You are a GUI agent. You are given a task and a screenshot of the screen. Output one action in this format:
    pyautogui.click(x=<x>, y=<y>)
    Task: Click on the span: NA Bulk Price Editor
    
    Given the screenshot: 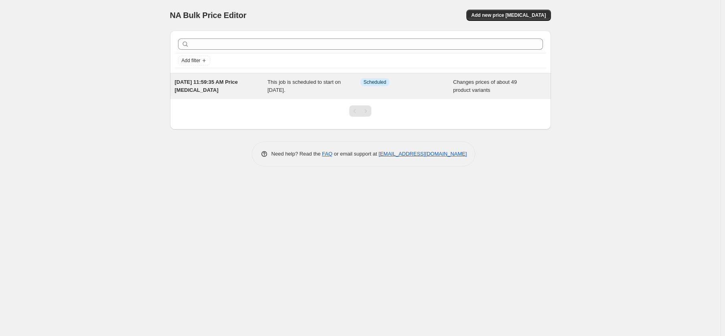 What is the action you would take?
    pyautogui.click(x=208, y=15)
    